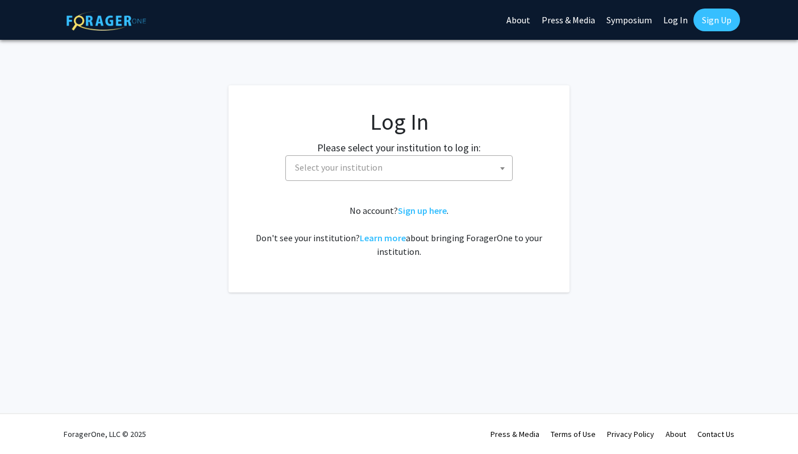  Describe the element at coordinates (105, 434) in the screenshot. I see `div: ForagerOne, LLC © 2025` at that location.